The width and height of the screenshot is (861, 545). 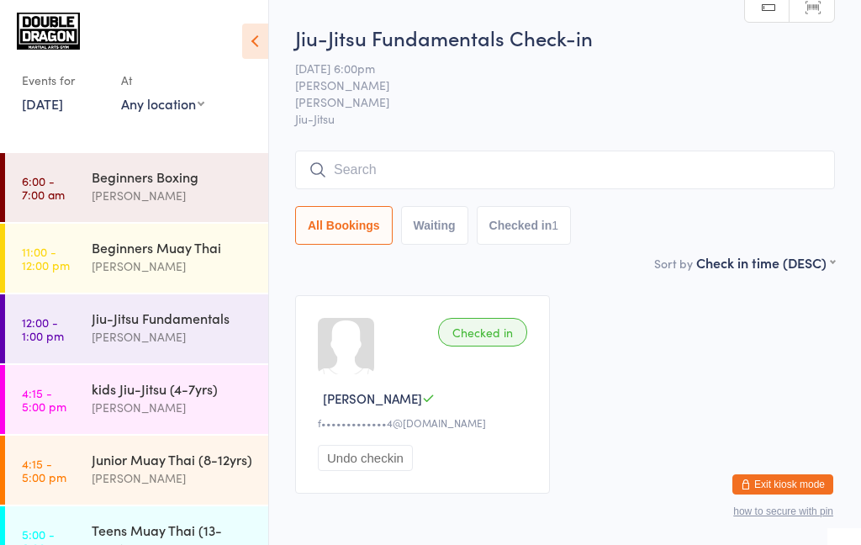 What do you see at coordinates (63, 80) in the screenshot?
I see `div: Events for` at bounding box center [63, 80].